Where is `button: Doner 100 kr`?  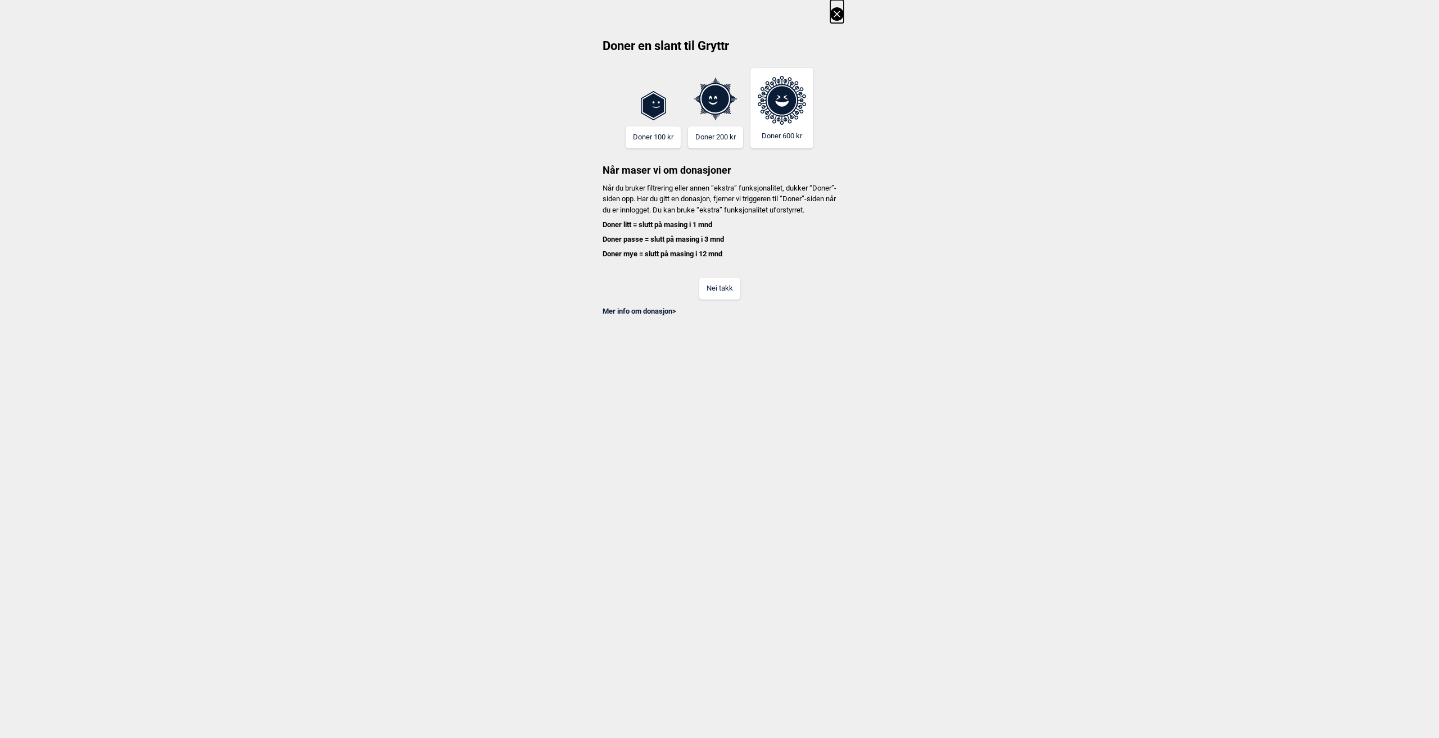 button: Doner 100 kr is located at coordinates (653, 137).